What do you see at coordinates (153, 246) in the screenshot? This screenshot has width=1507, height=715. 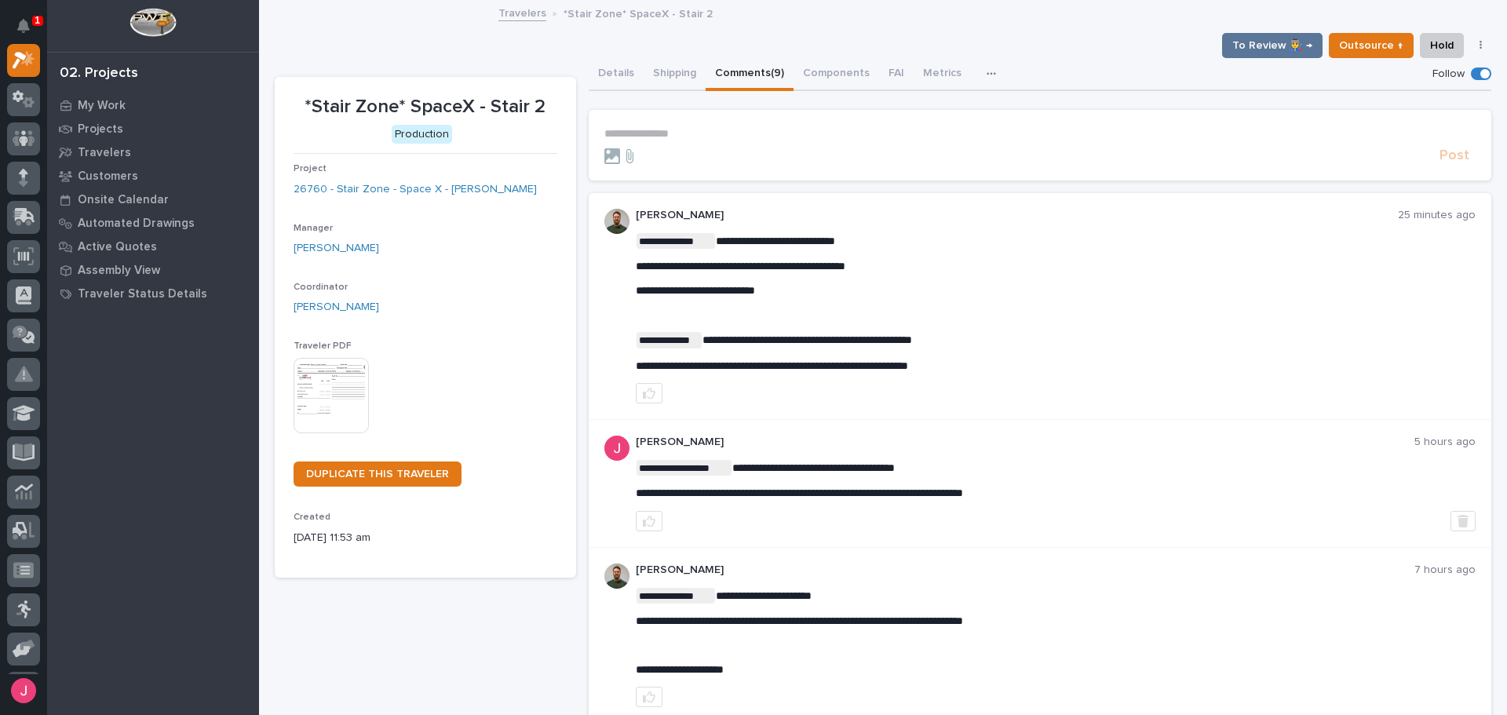 I see `a: Active Quotes` at bounding box center [153, 246].